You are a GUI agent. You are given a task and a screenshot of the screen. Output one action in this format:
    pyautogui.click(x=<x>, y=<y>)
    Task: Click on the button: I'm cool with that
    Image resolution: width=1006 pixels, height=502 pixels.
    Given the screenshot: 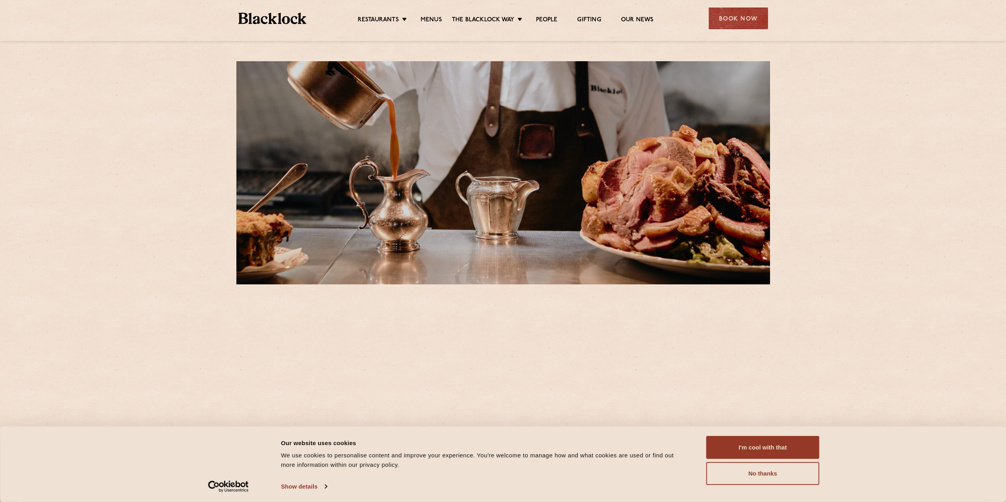 What is the action you would take?
    pyautogui.click(x=763, y=448)
    